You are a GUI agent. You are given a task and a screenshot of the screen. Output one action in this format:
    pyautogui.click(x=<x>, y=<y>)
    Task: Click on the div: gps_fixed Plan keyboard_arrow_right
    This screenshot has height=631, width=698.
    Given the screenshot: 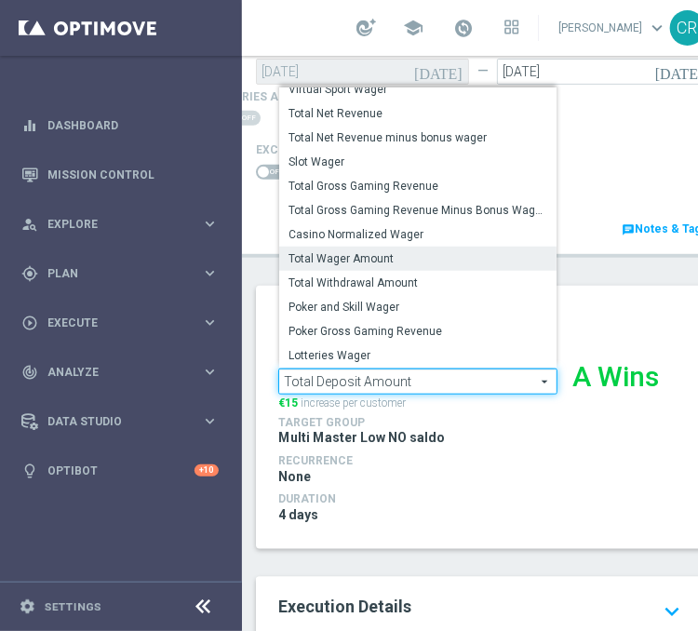 What is the action you would take?
    pyautogui.click(x=120, y=274)
    